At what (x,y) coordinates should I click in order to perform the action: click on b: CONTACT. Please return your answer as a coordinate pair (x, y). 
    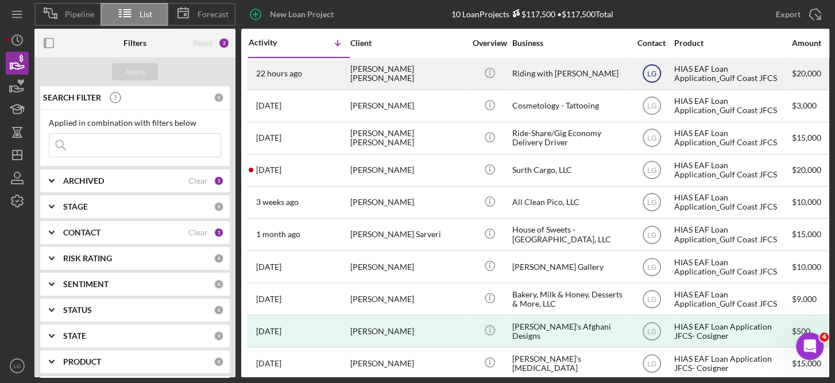
    Looking at the image, I should click on (82, 233).